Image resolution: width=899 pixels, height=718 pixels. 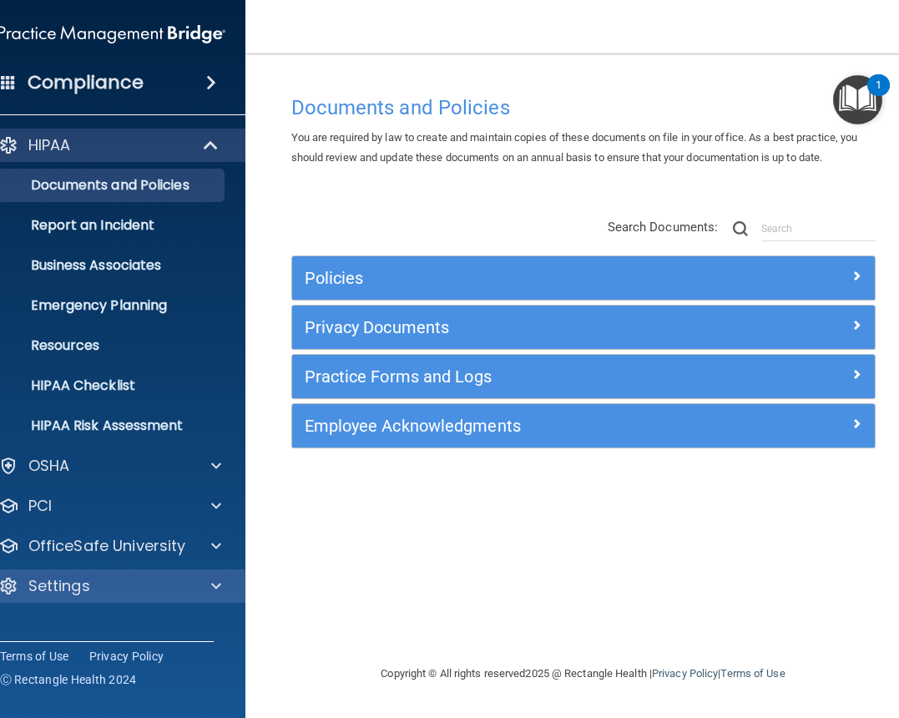 What do you see at coordinates (511, 327) in the screenshot?
I see `h5: Privacy Documents` at bounding box center [511, 327].